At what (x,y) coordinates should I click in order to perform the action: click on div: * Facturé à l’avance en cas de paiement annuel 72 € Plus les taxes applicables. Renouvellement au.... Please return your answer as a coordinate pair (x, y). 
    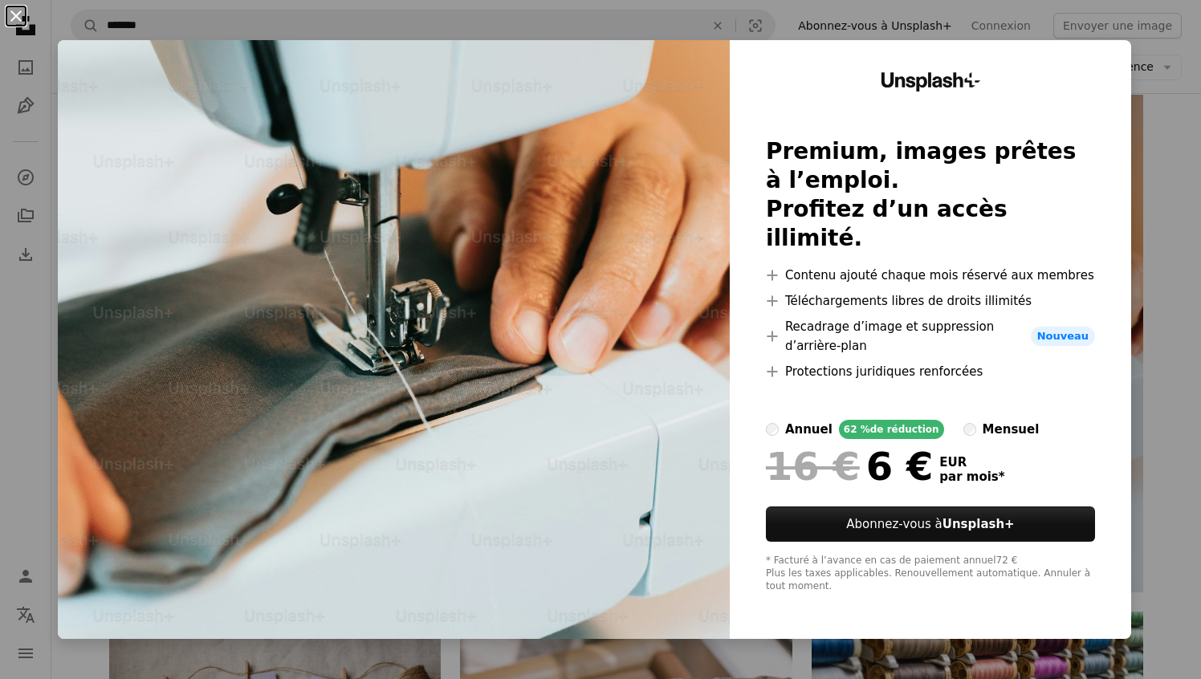
    Looking at the image, I should click on (930, 574).